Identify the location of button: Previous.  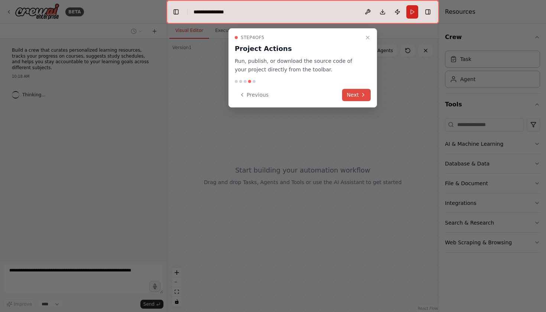
(254, 95).